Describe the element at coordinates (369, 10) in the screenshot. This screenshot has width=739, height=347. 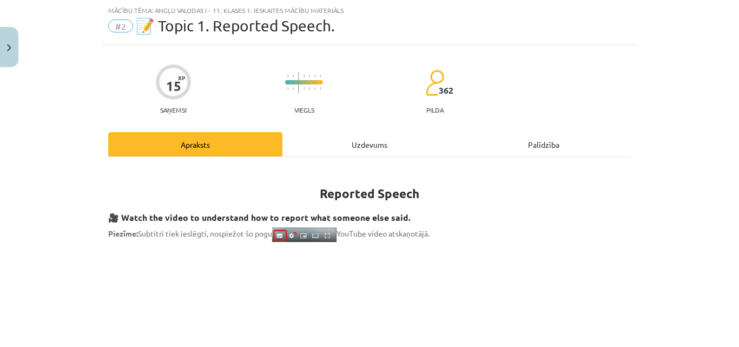
I see `div: Mācību tēma: Angļu valodas i - 11. klases 1. ieskaites mācību materiāls` at that location.